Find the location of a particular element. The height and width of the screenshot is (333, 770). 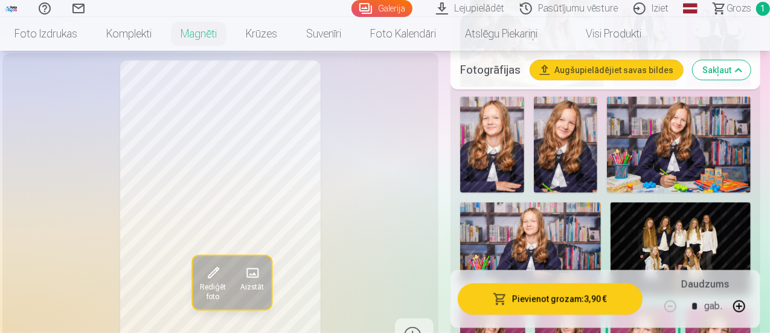

span: Grozs is located at coordinates (739, 8).